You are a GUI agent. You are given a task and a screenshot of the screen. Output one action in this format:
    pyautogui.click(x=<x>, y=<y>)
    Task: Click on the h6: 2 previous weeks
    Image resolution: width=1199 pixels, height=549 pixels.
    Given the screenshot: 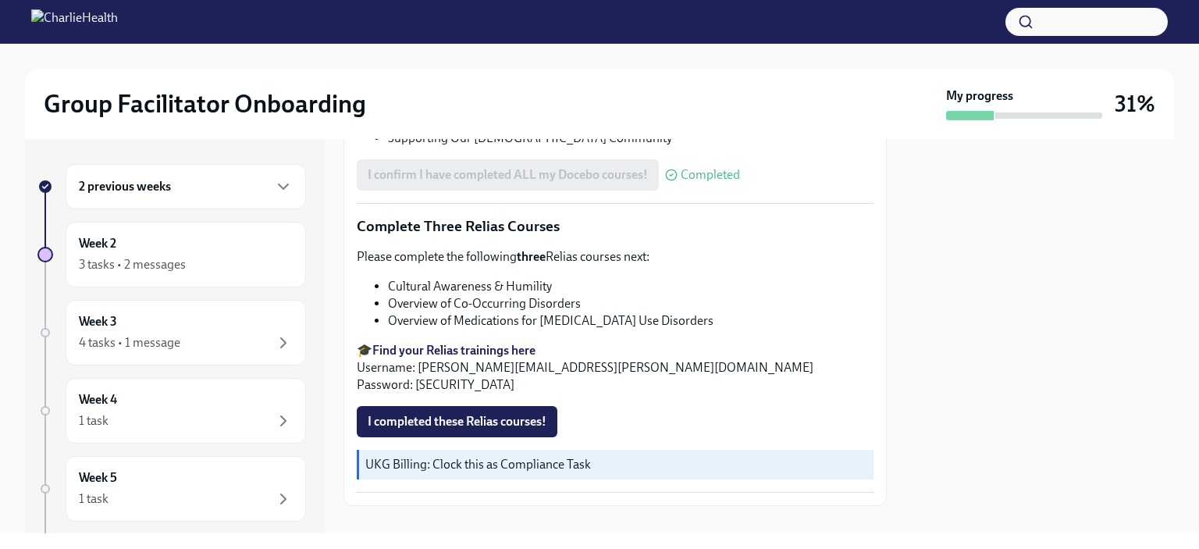 What is the action you would take?
    pyautogui.click(x=125, y=187)
    